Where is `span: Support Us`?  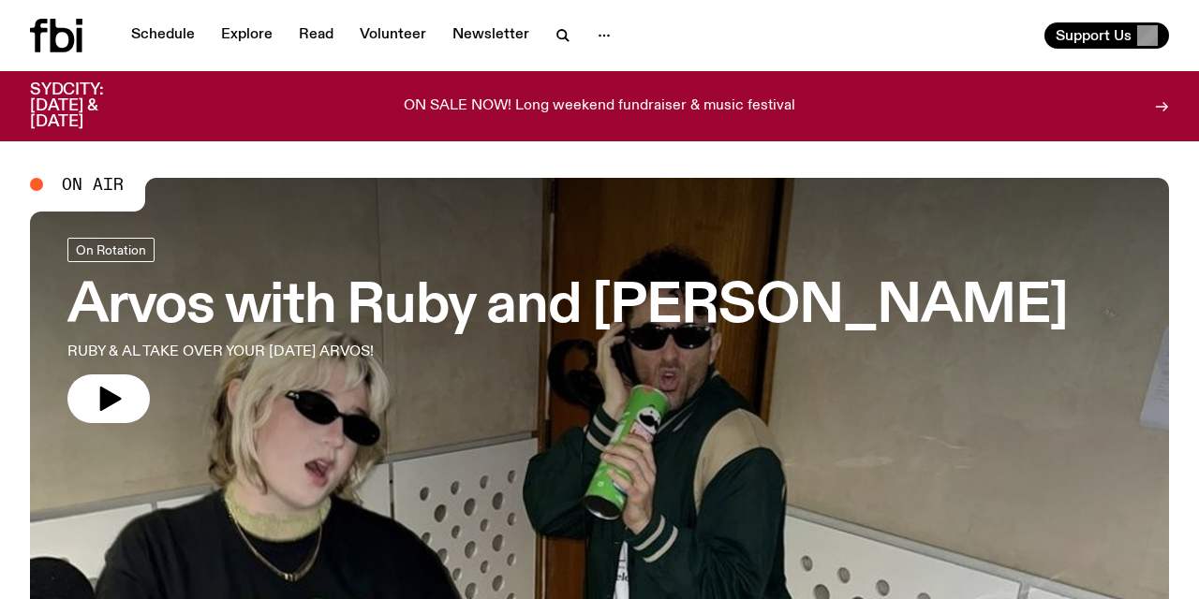 span: Support Us is located at coordinates (1093, 36).